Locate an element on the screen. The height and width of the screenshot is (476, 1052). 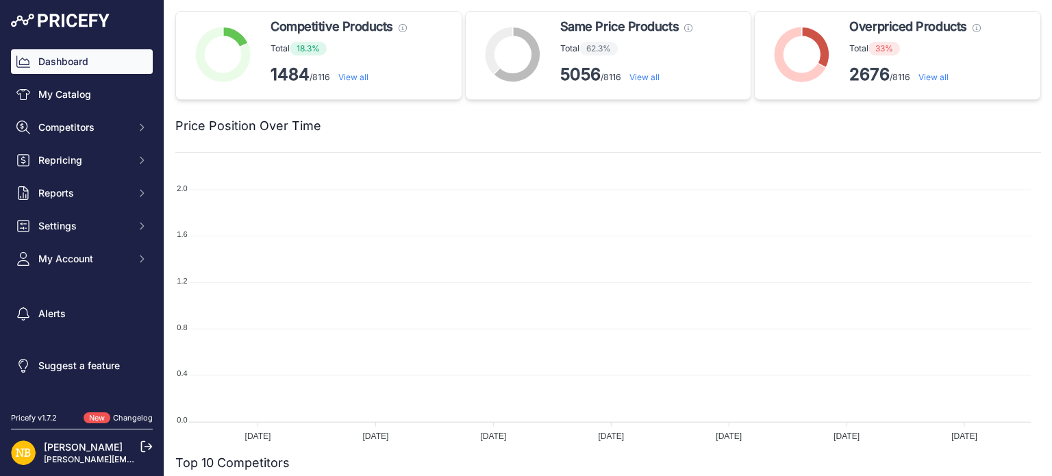
button: Repricing is located at coordinates (82, 160).